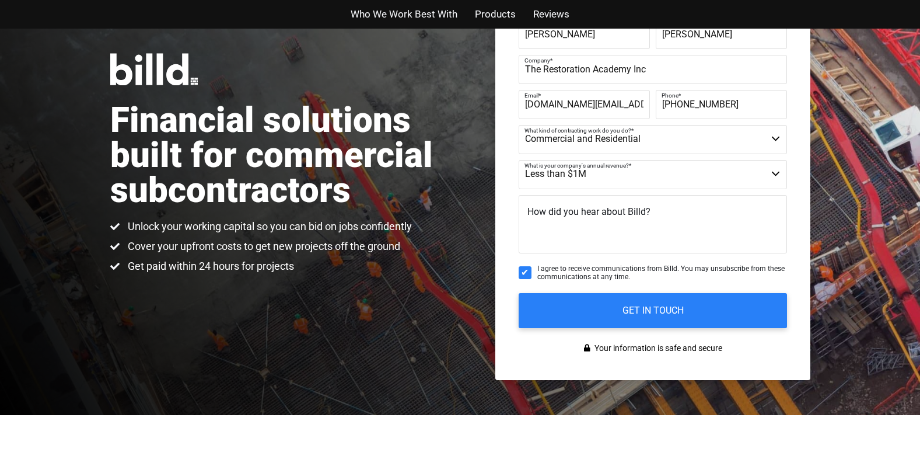 The width and height of the screenshot is (920, 452). What do you see at coordinates (268, 226) in the screenshot?
I see `span: Unlock your working capital so you can bid on jobs confidently` at bounding box center [268, 226].